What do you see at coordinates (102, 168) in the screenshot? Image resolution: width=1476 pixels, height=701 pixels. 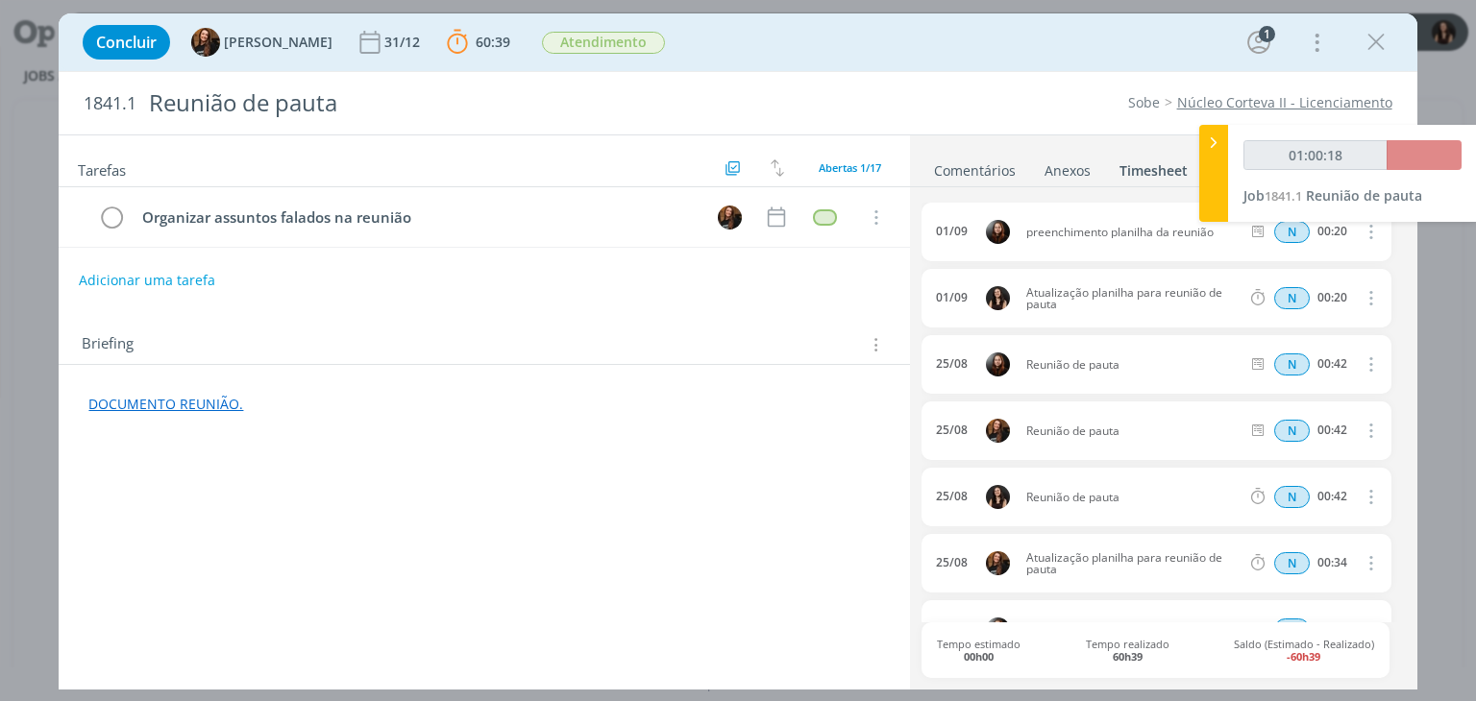 I see `span: Tarefas` at bounding box center [102, 168].